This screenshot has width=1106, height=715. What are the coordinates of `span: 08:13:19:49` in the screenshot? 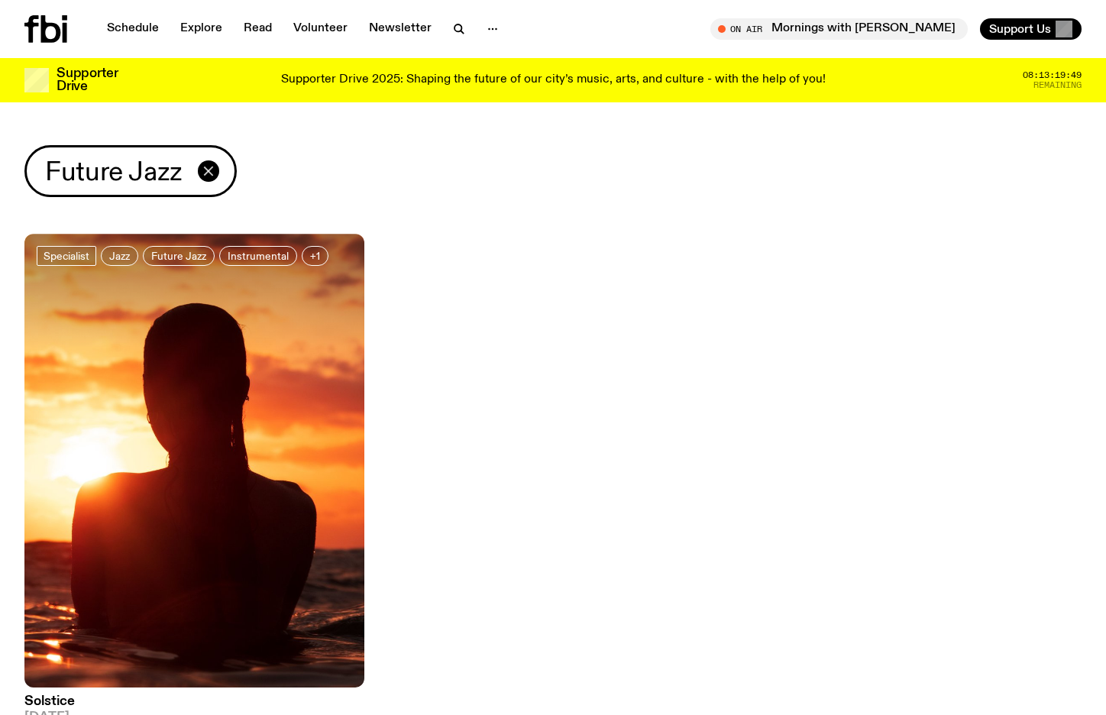 It's located at (1052, 75).